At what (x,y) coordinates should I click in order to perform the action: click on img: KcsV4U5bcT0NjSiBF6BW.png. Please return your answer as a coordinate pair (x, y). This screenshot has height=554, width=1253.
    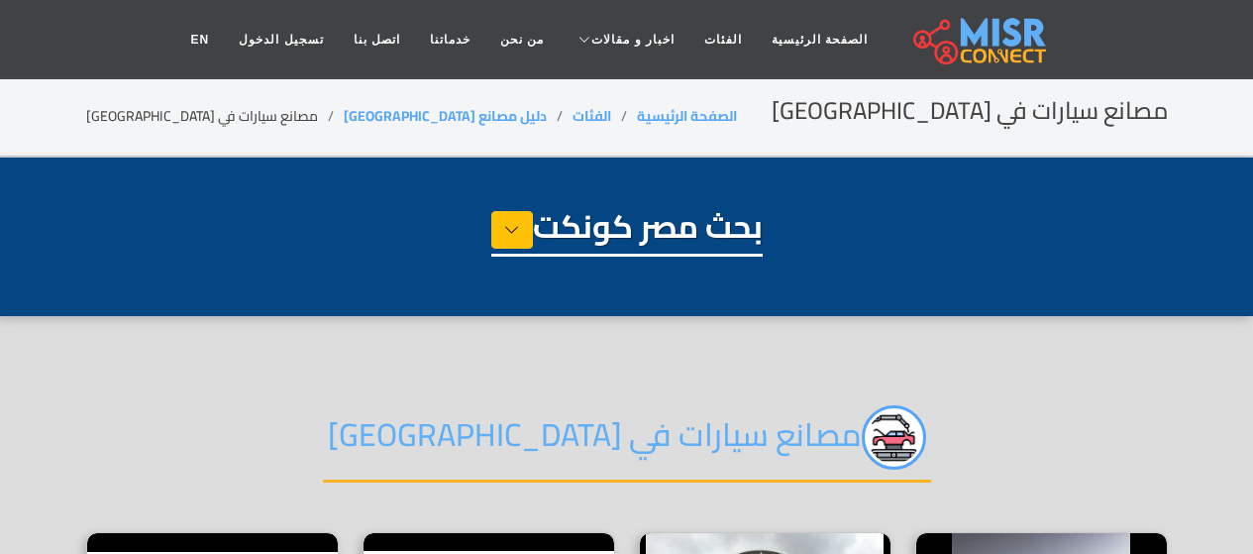
    Looking at the image, I should click on (893, 437).